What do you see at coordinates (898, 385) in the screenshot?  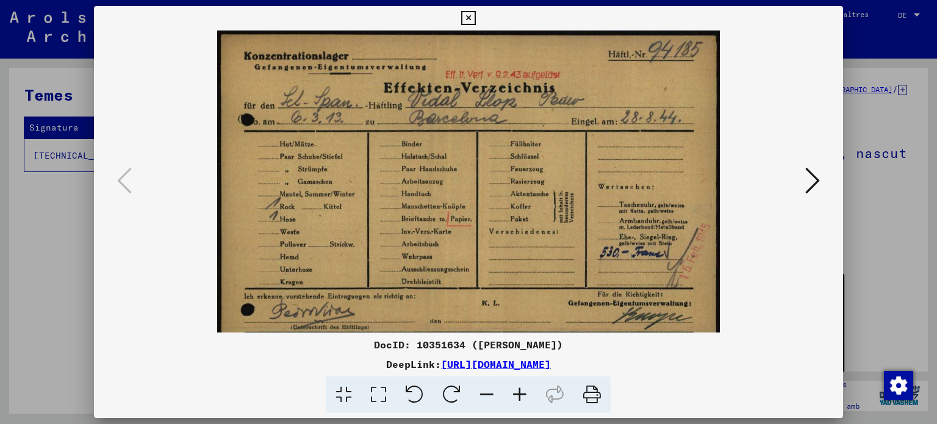 I see `div: Canviar el consentiment` at bounding box center [898, 385].